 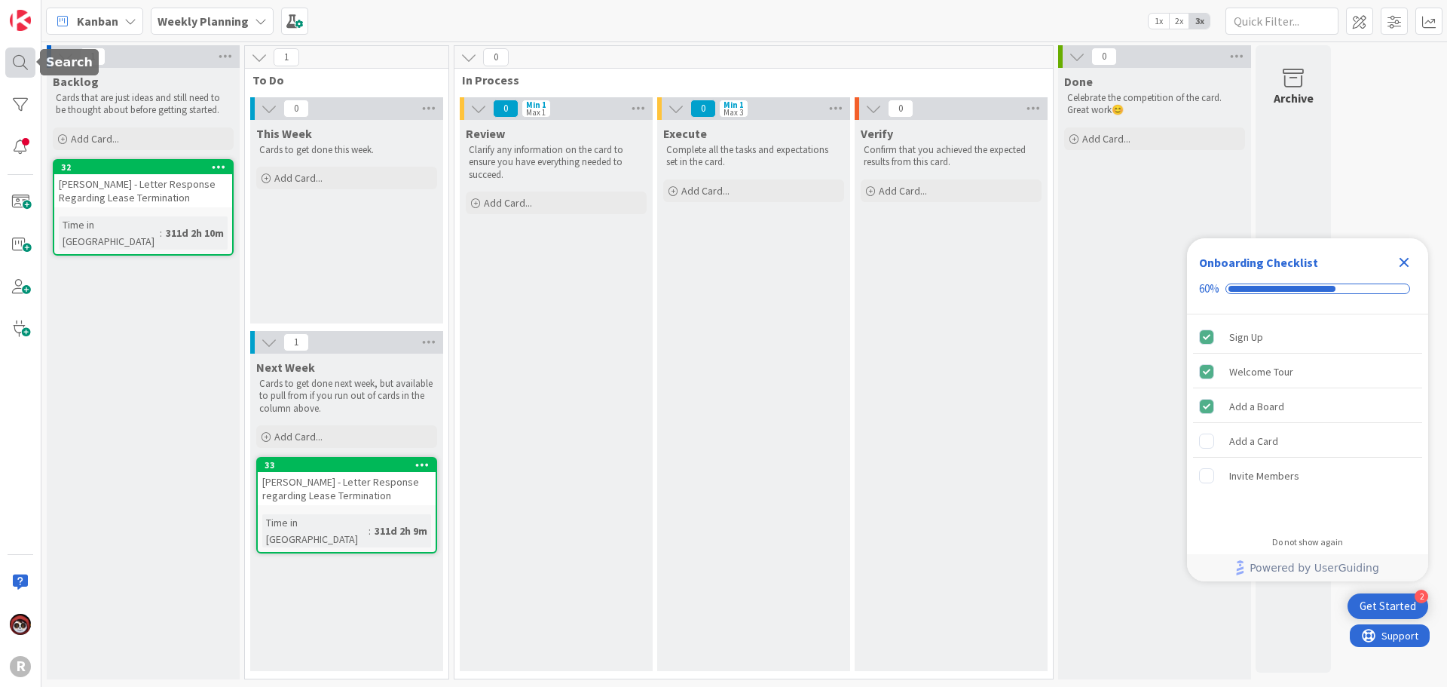 I want to click on div: R, so click(x=20, y=666).